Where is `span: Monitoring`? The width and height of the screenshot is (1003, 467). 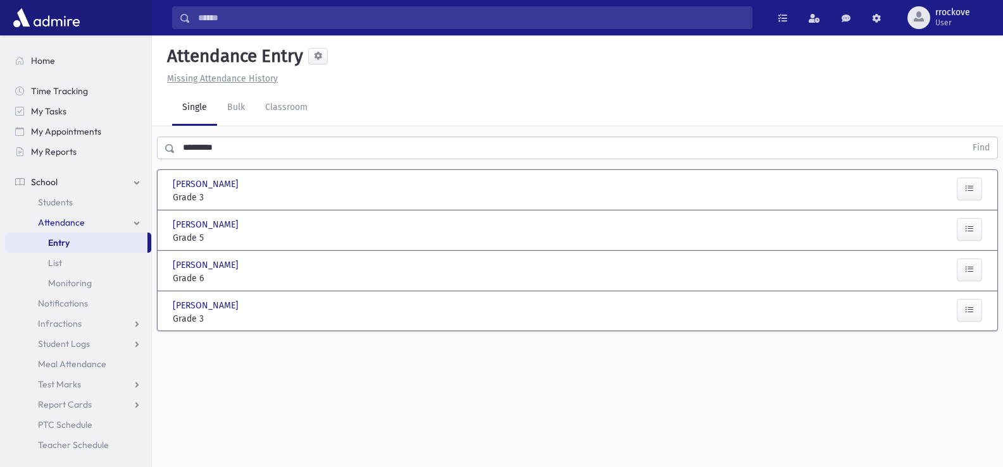 span: Monitoring is located at coordinates (70, 283).